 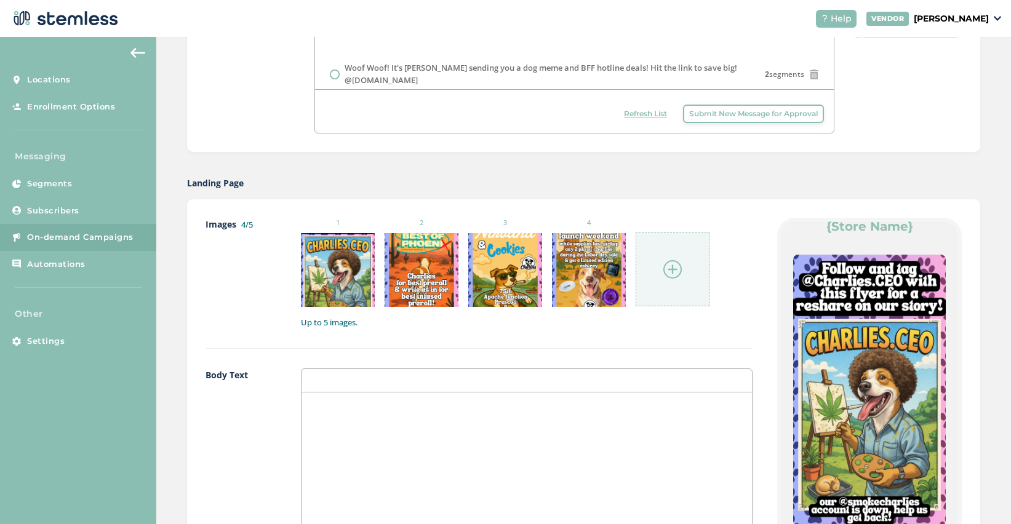 What do you see at coordinates (981, 495) in the screenshot?
I see `div: Chat Widget` at bounding box center [981, 495].